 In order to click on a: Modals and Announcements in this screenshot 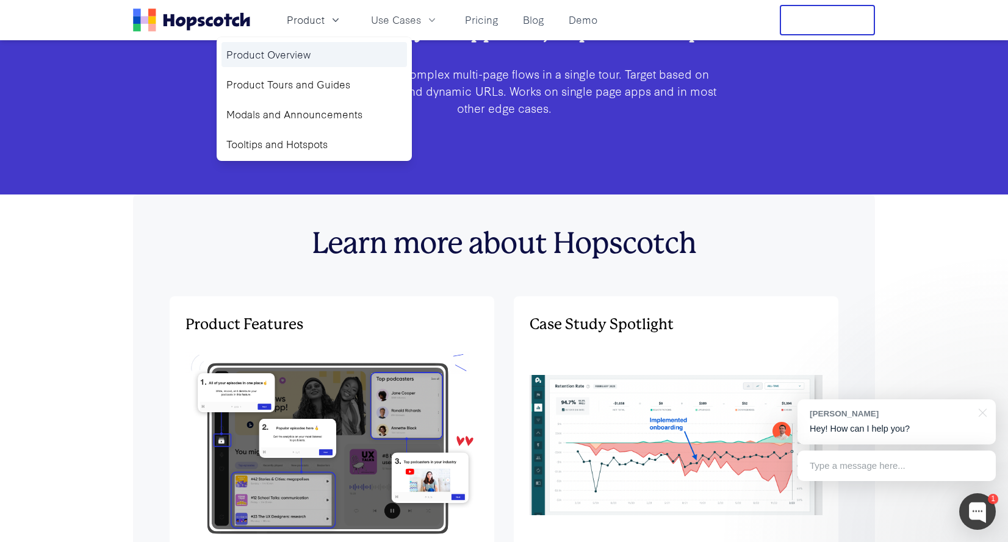, I will do `click(314, 114)`.